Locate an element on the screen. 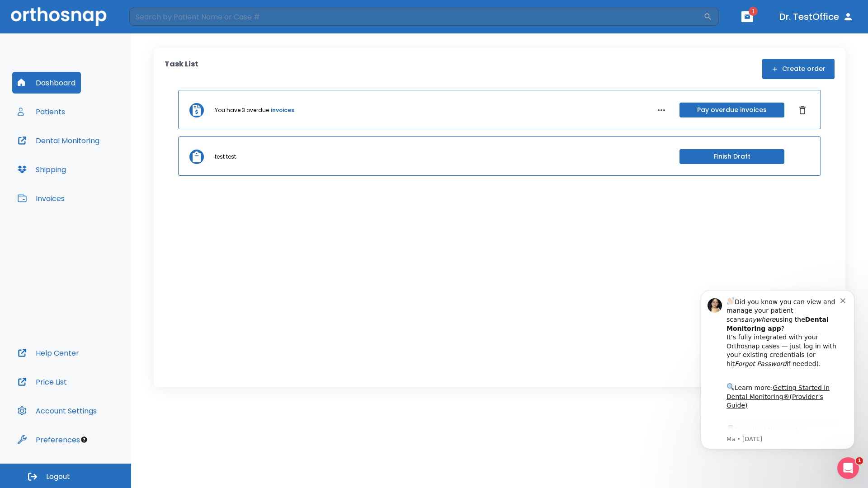 This screenshot has height=488, width=868. a: Dental Monitoring is located at coordinates (58, 141).